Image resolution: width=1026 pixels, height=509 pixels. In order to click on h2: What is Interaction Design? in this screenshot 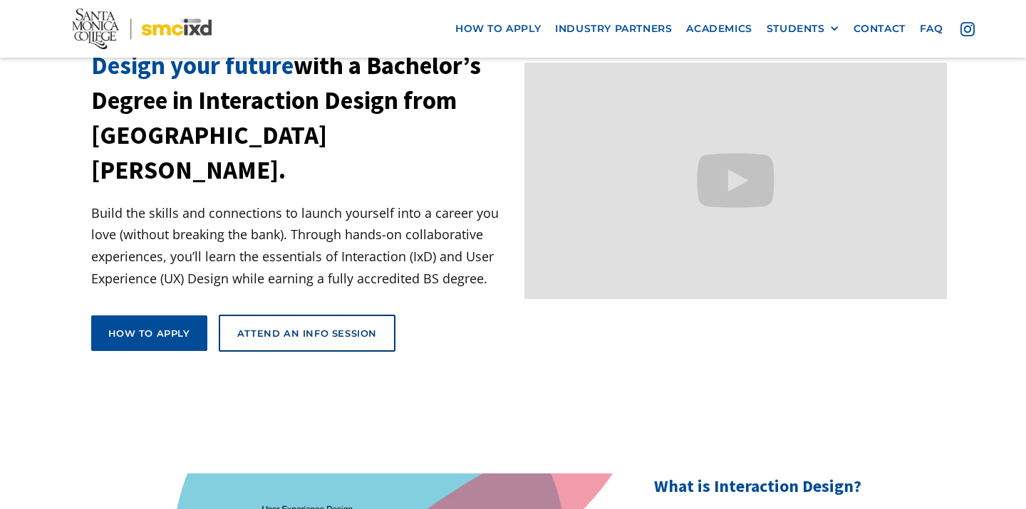, I will do `click(794, 487)`.